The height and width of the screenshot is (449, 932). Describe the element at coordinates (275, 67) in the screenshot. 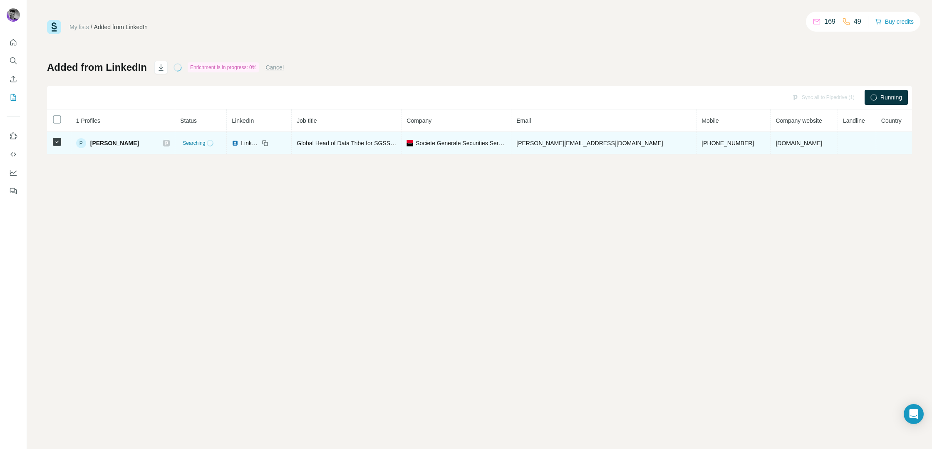

I see `button: Cancel` at that location.